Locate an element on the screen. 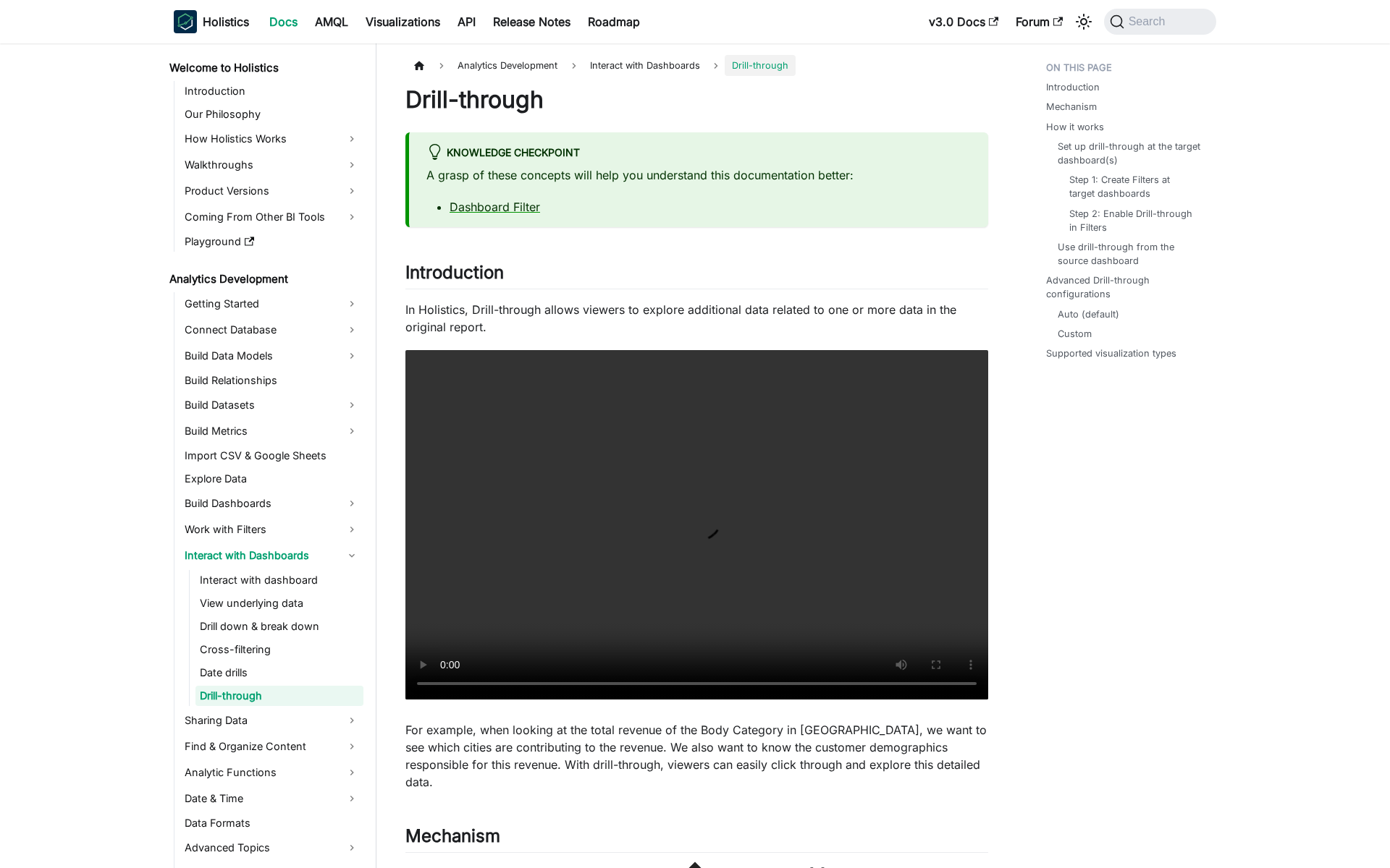 The image size is (1390, 868). span: Drill-through is located at coordinates (760, 66).